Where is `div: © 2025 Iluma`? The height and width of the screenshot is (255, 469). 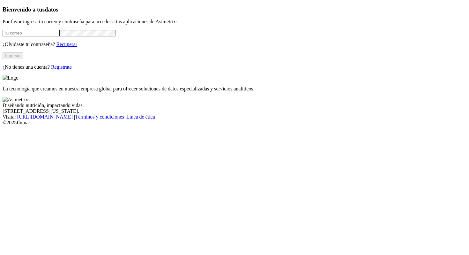 div: © 2025 Iluma is located at coordinates (234, 122).